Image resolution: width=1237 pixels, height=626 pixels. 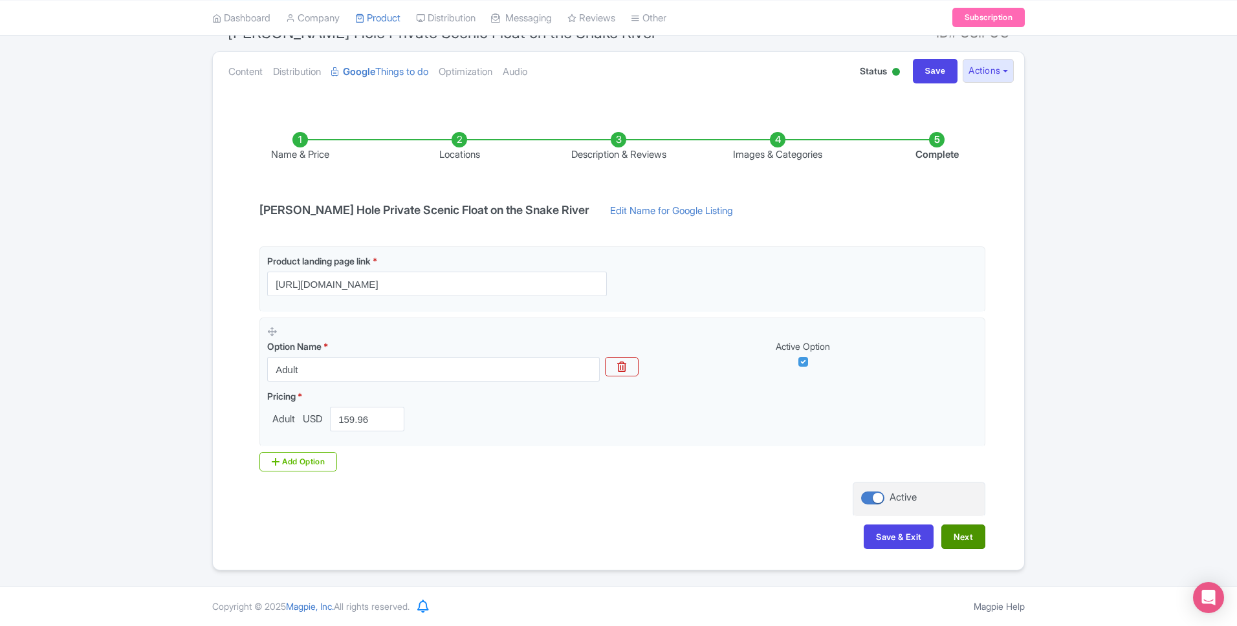 What do you see at coordinates (434, 370) in the screenshot?
I see `input: Option Name` at bounding box center [434, 370].